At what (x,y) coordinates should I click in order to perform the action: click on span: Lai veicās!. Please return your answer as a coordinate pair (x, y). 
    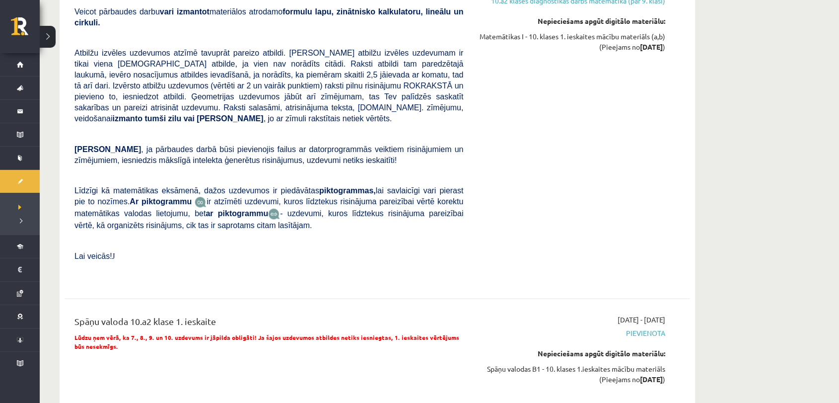
    Looking at the image, I should click on (93, 256).